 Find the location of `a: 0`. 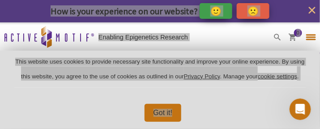

a: 0 is located at coordinates (292, 38).